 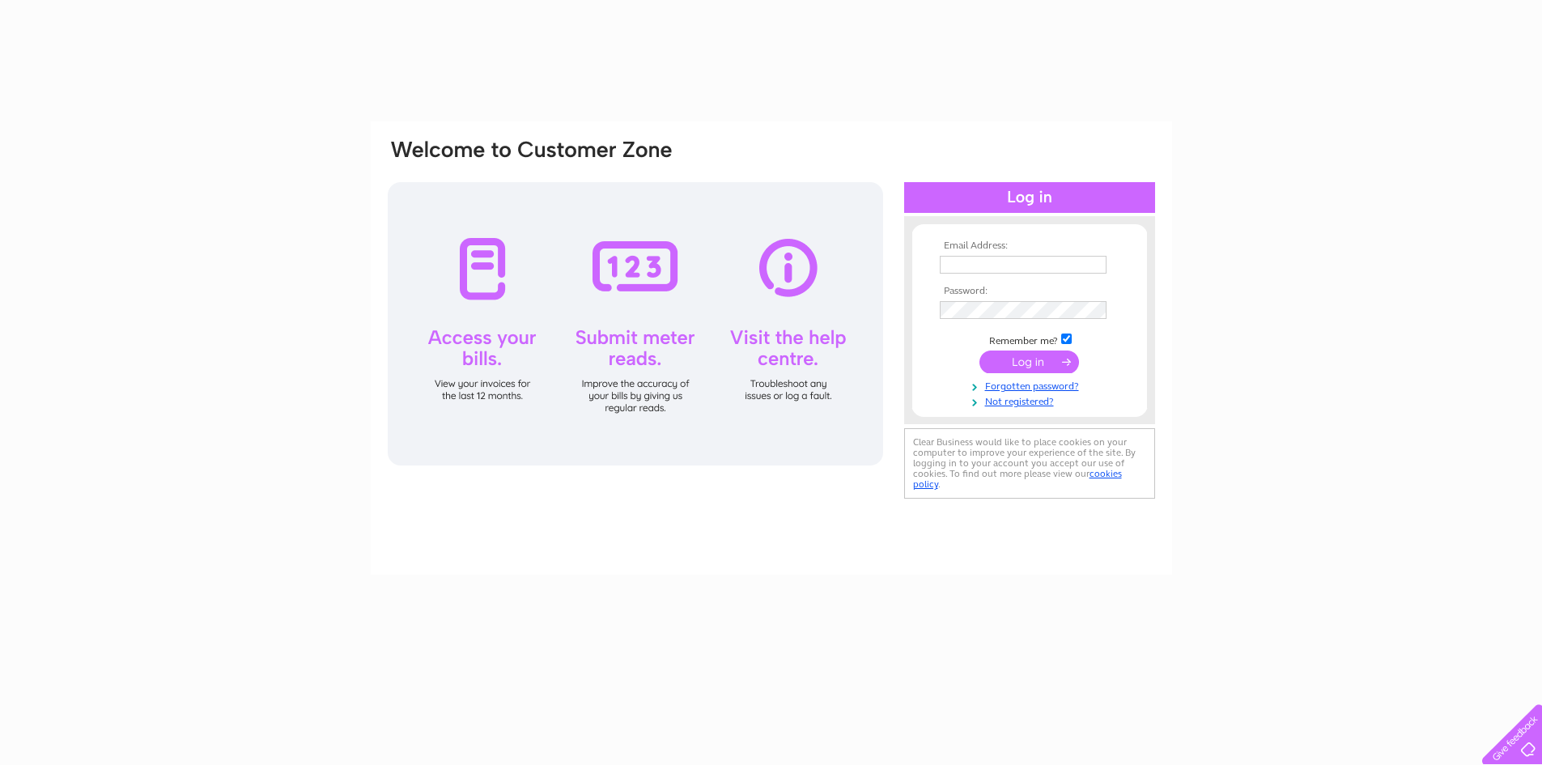 What do you see at coordinates (1030, 463) in the screenshot?
I see `div: Clear Business would like to place cookies on your computer to improve your experience of the sit...` at bounding box center [1030, 463].